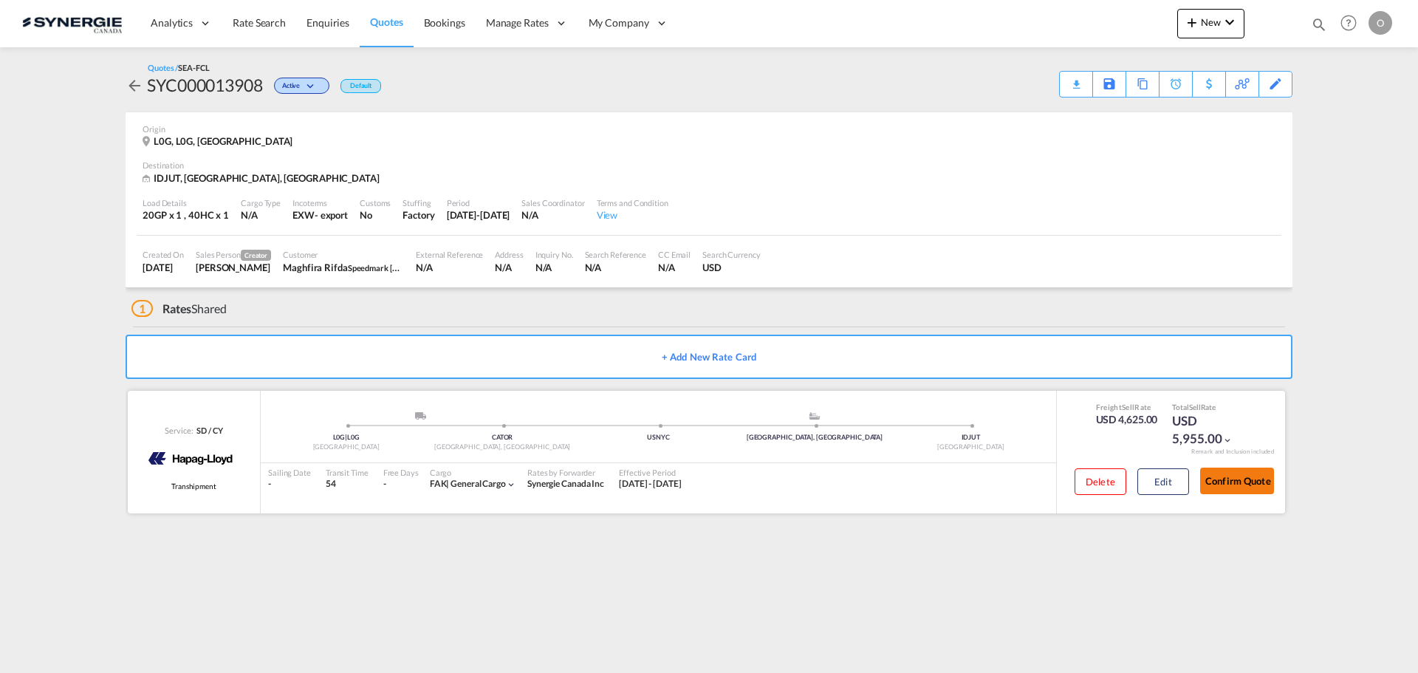  What do you see at coordinates (424, 420) in the screenshot?
I see `div: Pickup ModeService Type -` at bounding box center [424, 420].